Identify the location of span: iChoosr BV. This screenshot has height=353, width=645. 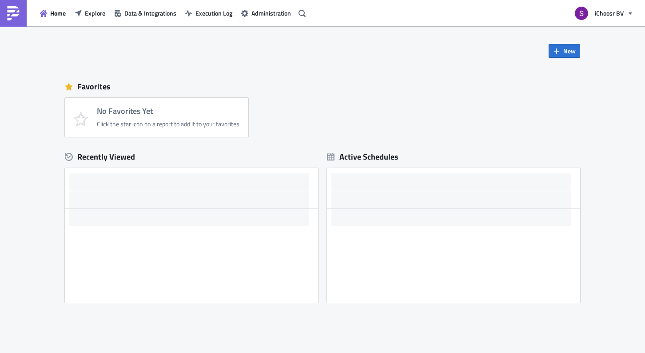
(609, 13).